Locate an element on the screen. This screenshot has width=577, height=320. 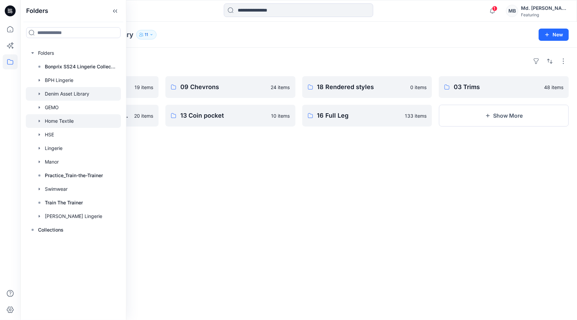
p: 16 Full Leg is located at coordinates (359, 116).